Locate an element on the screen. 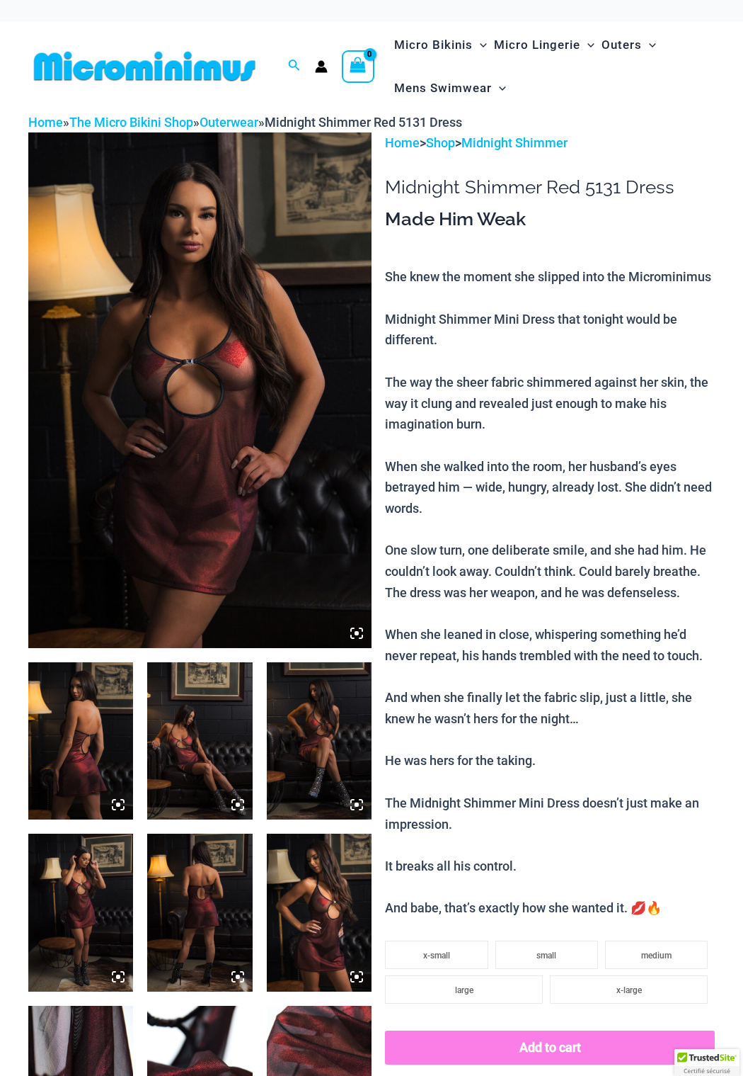  a: Outerwear is located at coordinates (229, 122).